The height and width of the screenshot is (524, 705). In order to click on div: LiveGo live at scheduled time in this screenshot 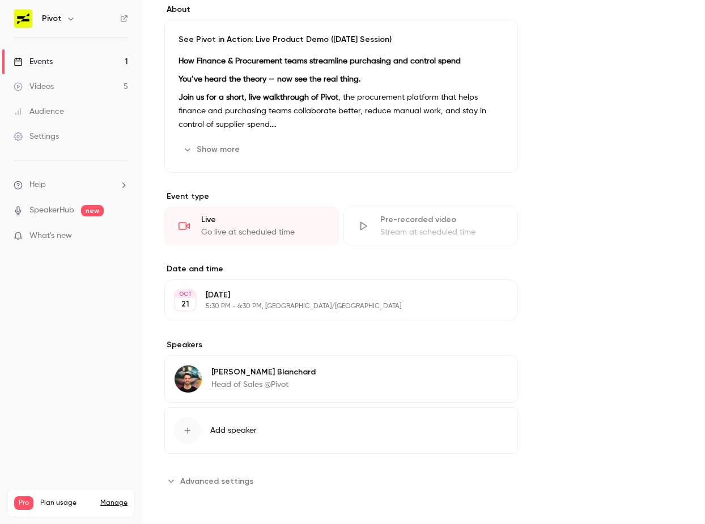, I will do `click(252, 226)`.